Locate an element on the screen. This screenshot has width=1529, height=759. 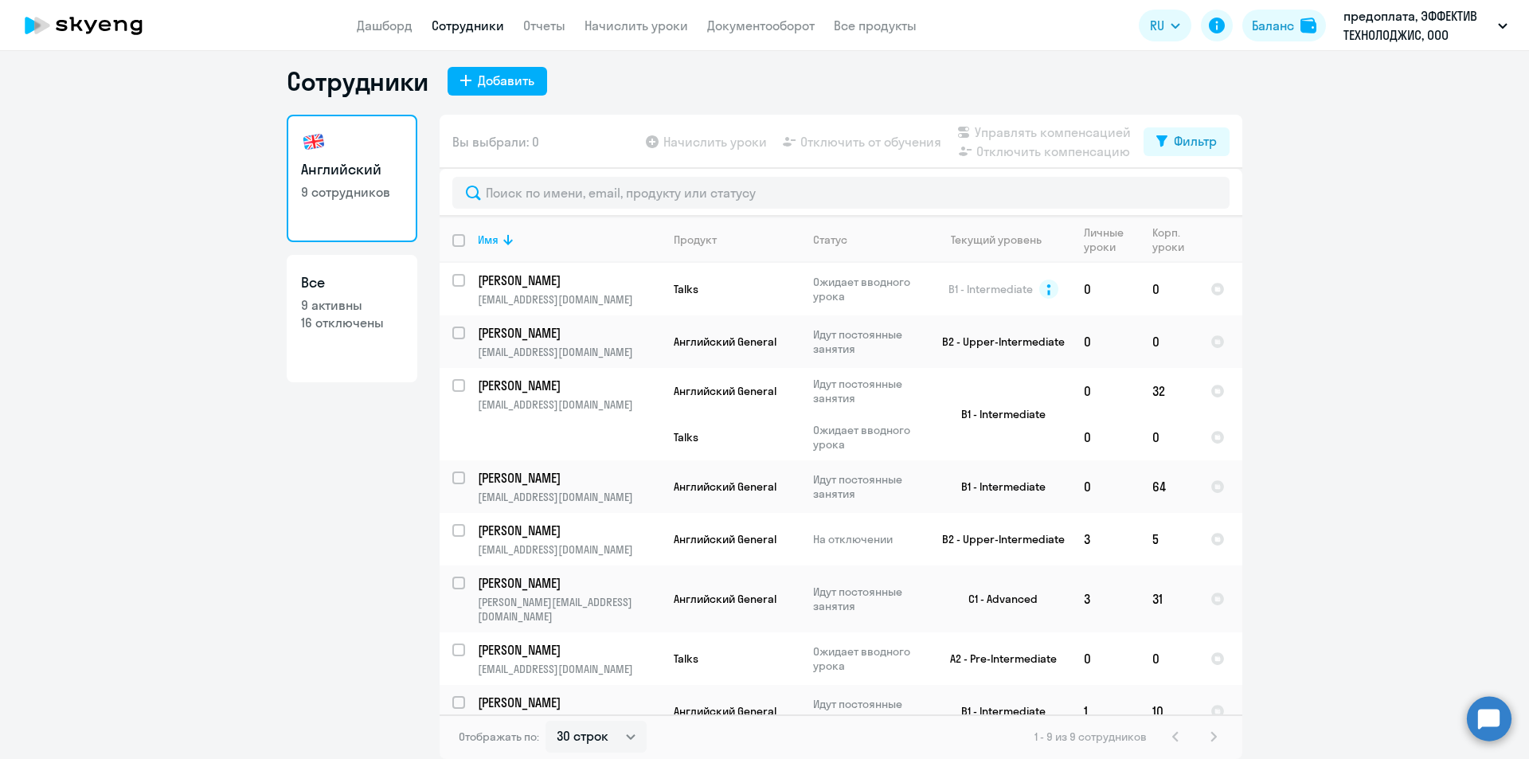
span: 1 - 9 из 9 сотрудников is located at coordinates (1090, 737).